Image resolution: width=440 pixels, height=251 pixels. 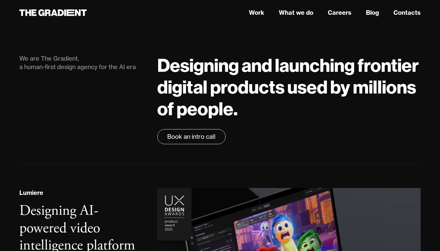 What do you see at coordinates (339, 13) in the screenshot?
I see `a: Careers` at bounding box center [339, 13].